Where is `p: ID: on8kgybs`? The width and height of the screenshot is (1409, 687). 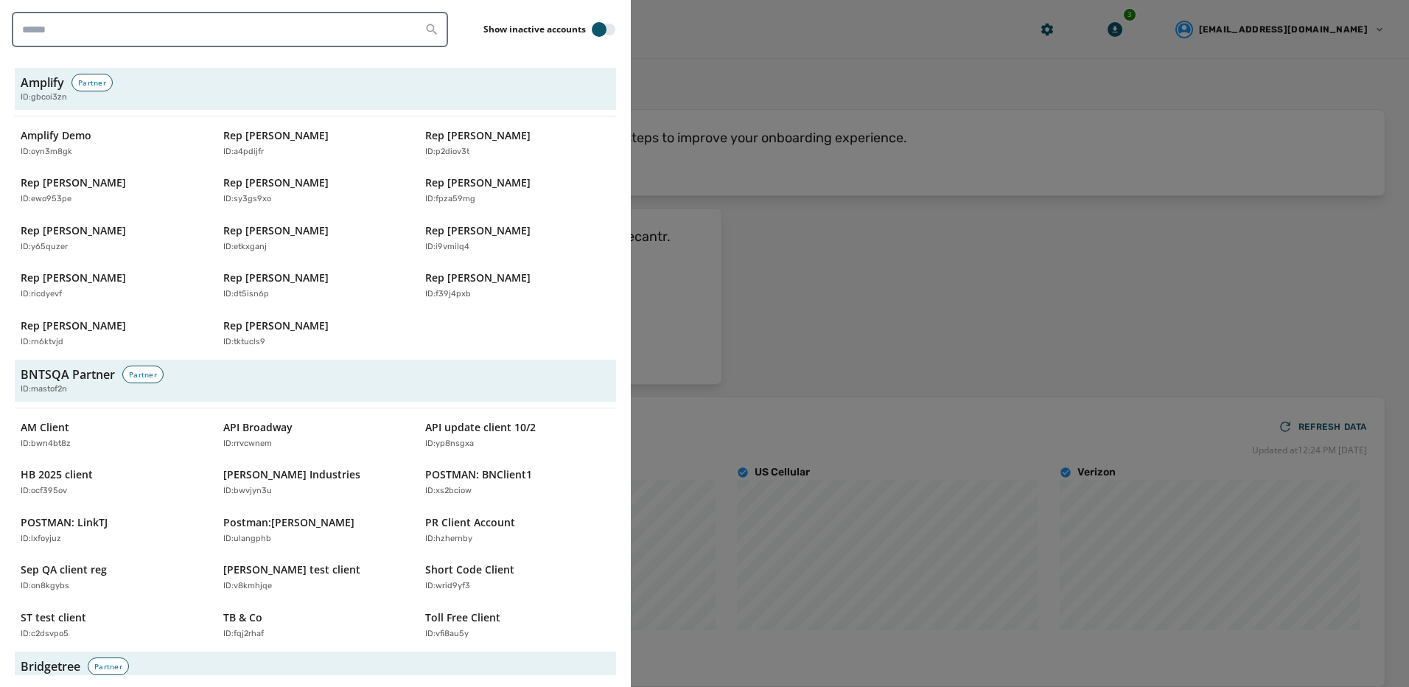
p: ID: on8kgybs is located at coordinates (45, 586).